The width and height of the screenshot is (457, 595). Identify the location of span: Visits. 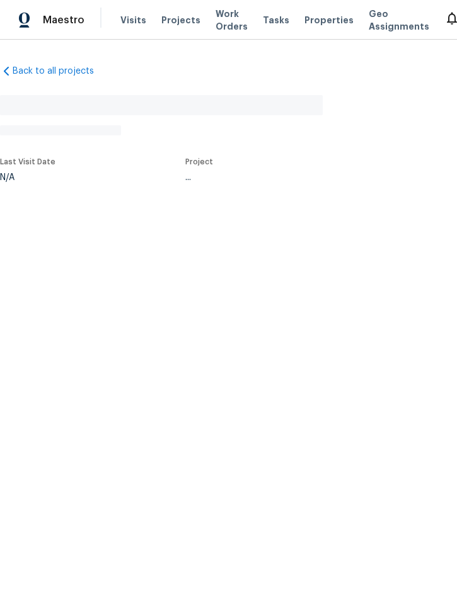
(133, 20).